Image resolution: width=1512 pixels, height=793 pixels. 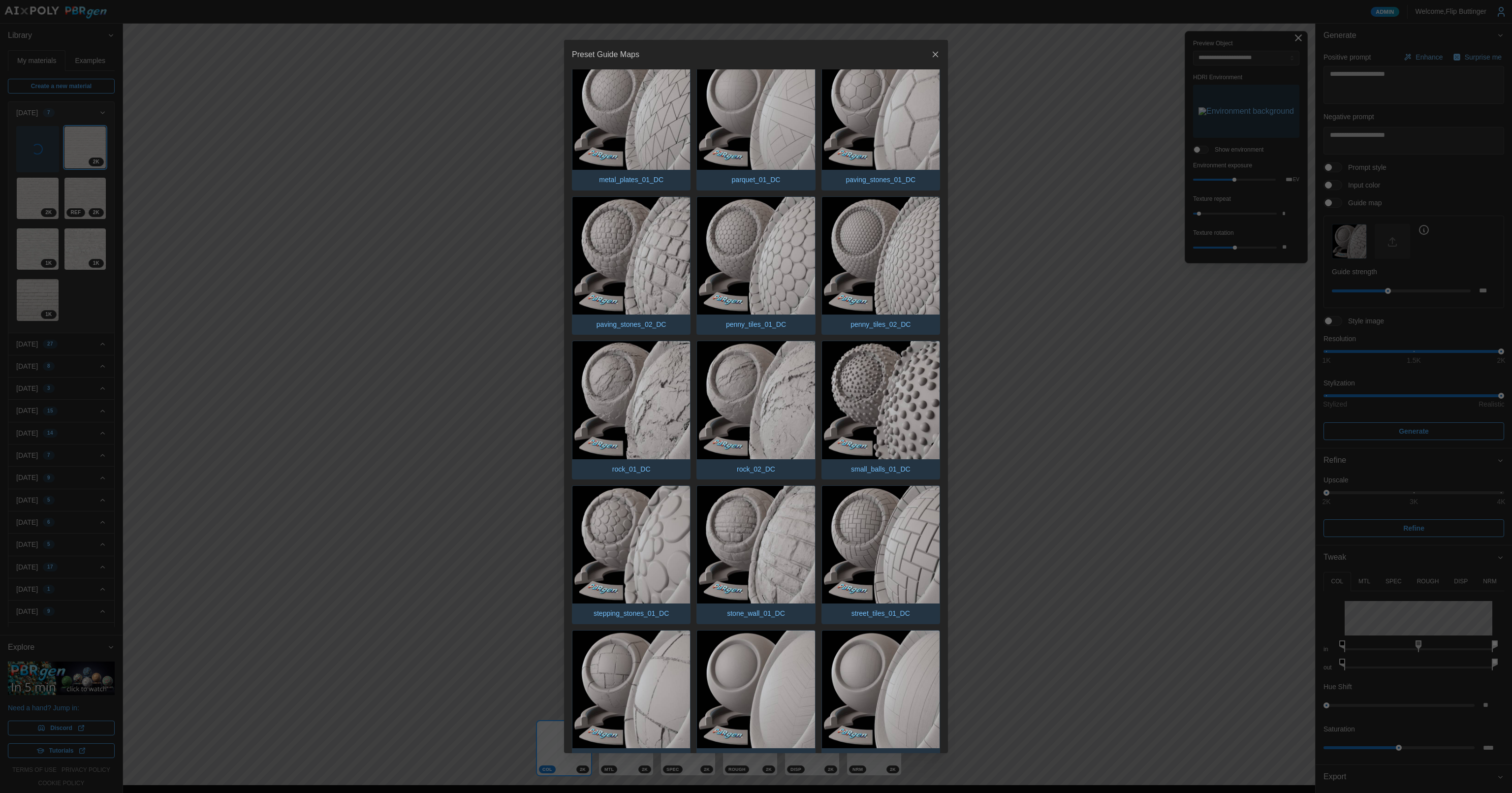 What do you see at coordinates (631, 180) in the screenshot?
I see `p: metal_plates_01_DC` at bounding box center [631, 180].